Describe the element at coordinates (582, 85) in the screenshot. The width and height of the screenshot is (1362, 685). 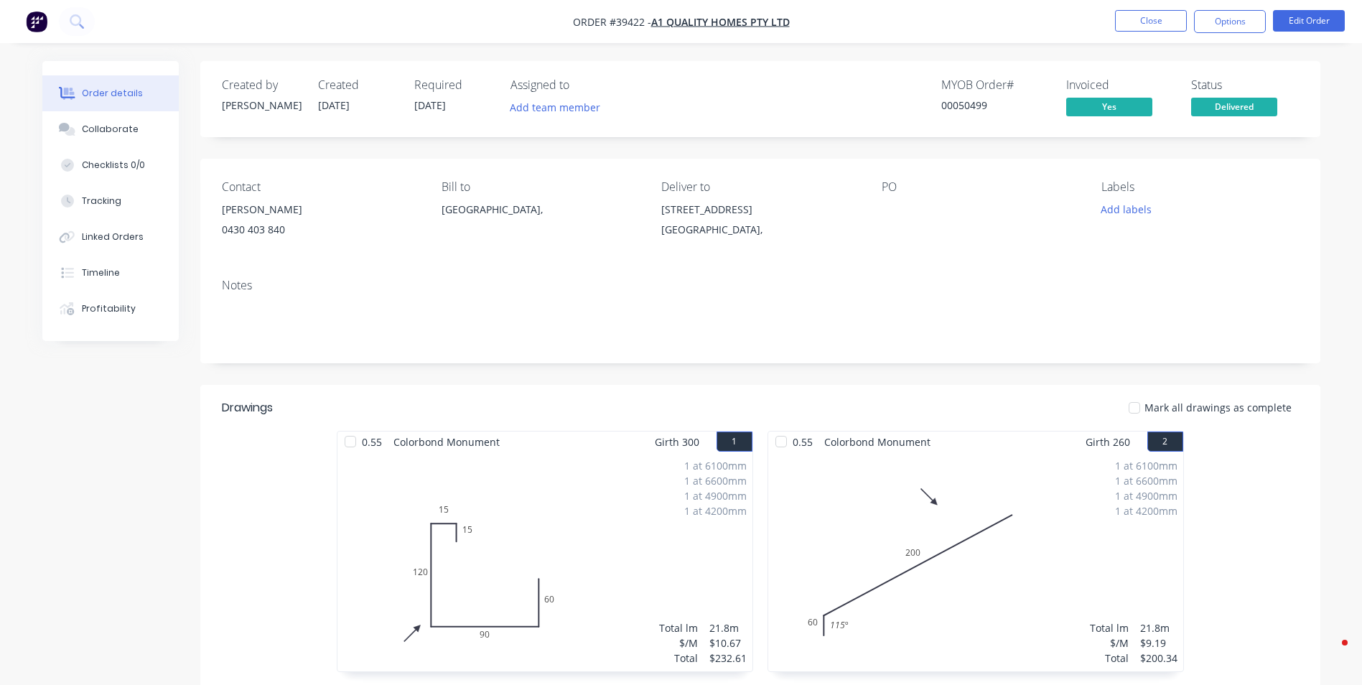
I see `div: Assigned to` at that location.